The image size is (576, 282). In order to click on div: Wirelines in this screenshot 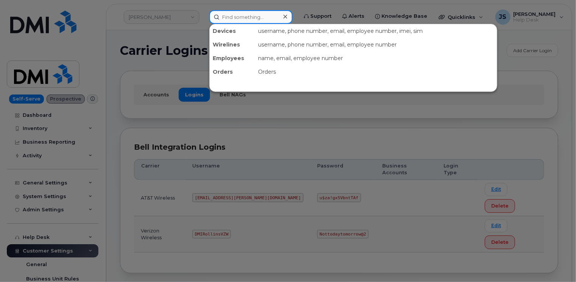, I will do `click(232, 45)`.